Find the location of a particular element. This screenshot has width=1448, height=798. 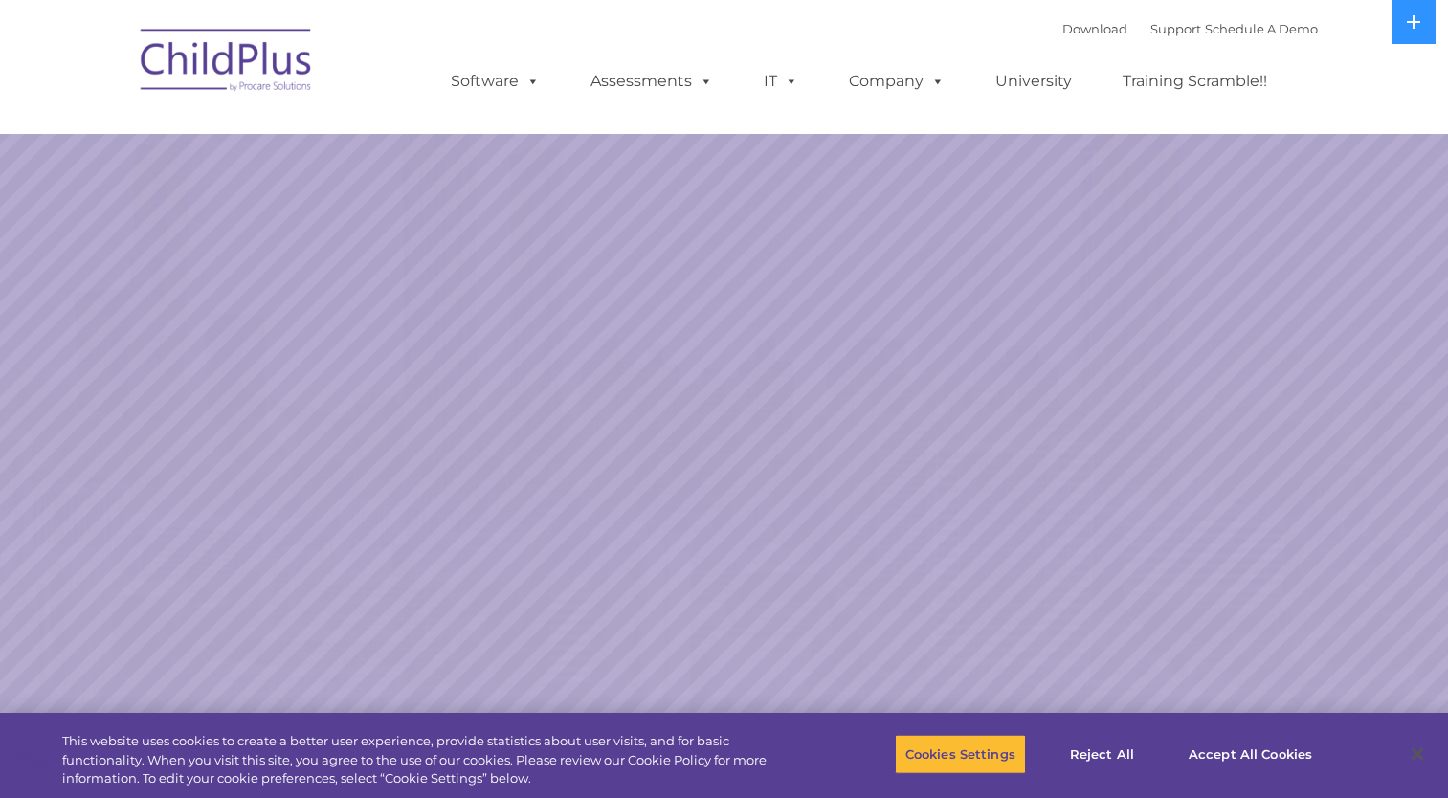

button: Close is located at coordinates (1417, 754).